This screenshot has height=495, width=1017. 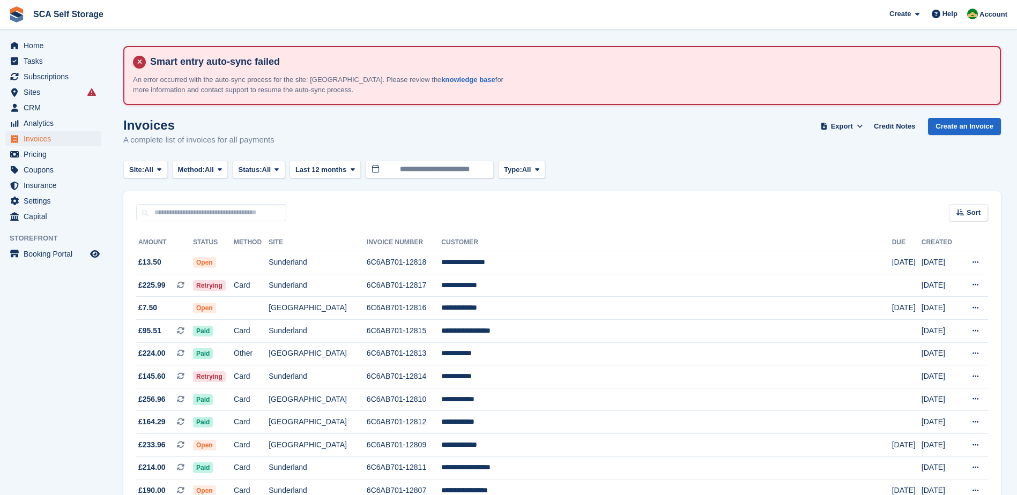 What do you see at coordinates (56, 108) in the screenshot?
I see `span: CRM` at bounding box center [56, 108].